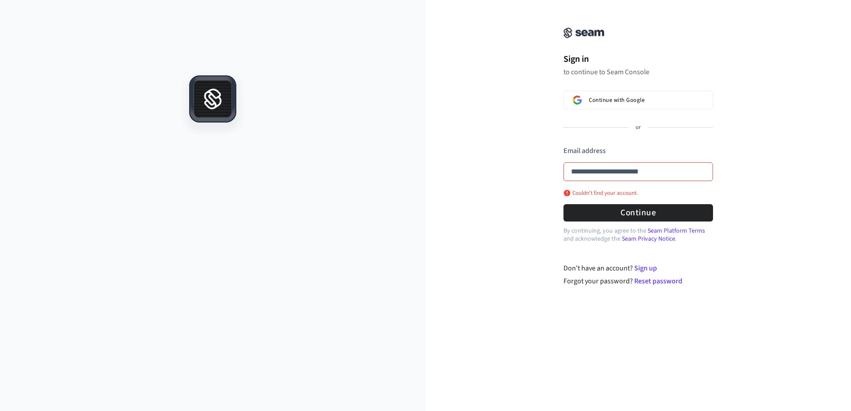 This screenshot has height=411, width=851. Describe the element at coordinates (600, 193) in the screenshot. I see `p: Couldn't find your account.` at that location.